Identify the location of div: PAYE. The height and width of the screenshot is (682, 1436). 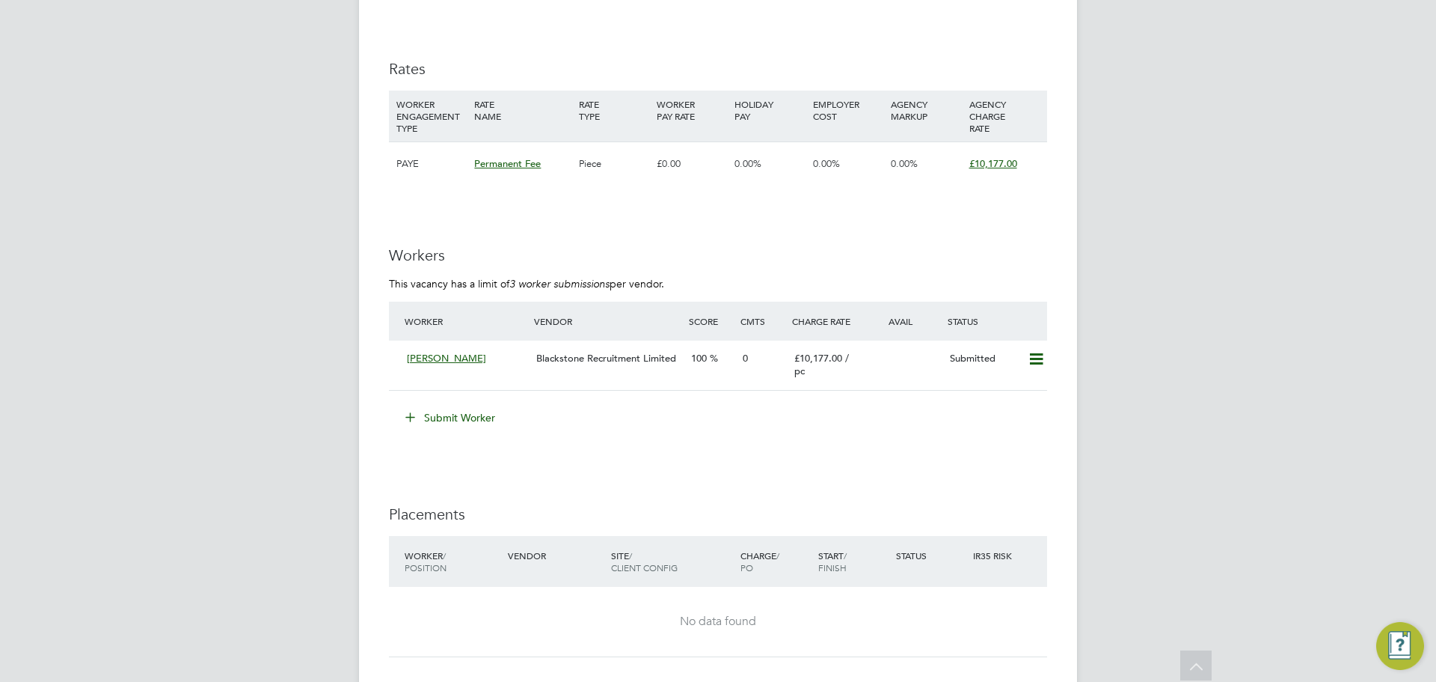
(432, 164).